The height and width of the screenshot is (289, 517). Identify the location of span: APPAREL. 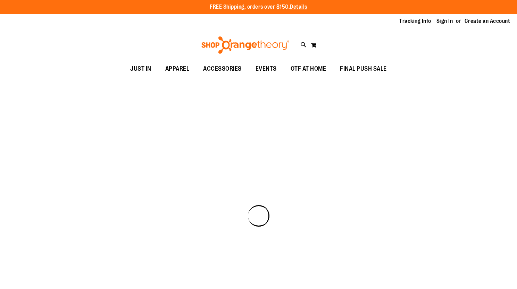
(177, 69).